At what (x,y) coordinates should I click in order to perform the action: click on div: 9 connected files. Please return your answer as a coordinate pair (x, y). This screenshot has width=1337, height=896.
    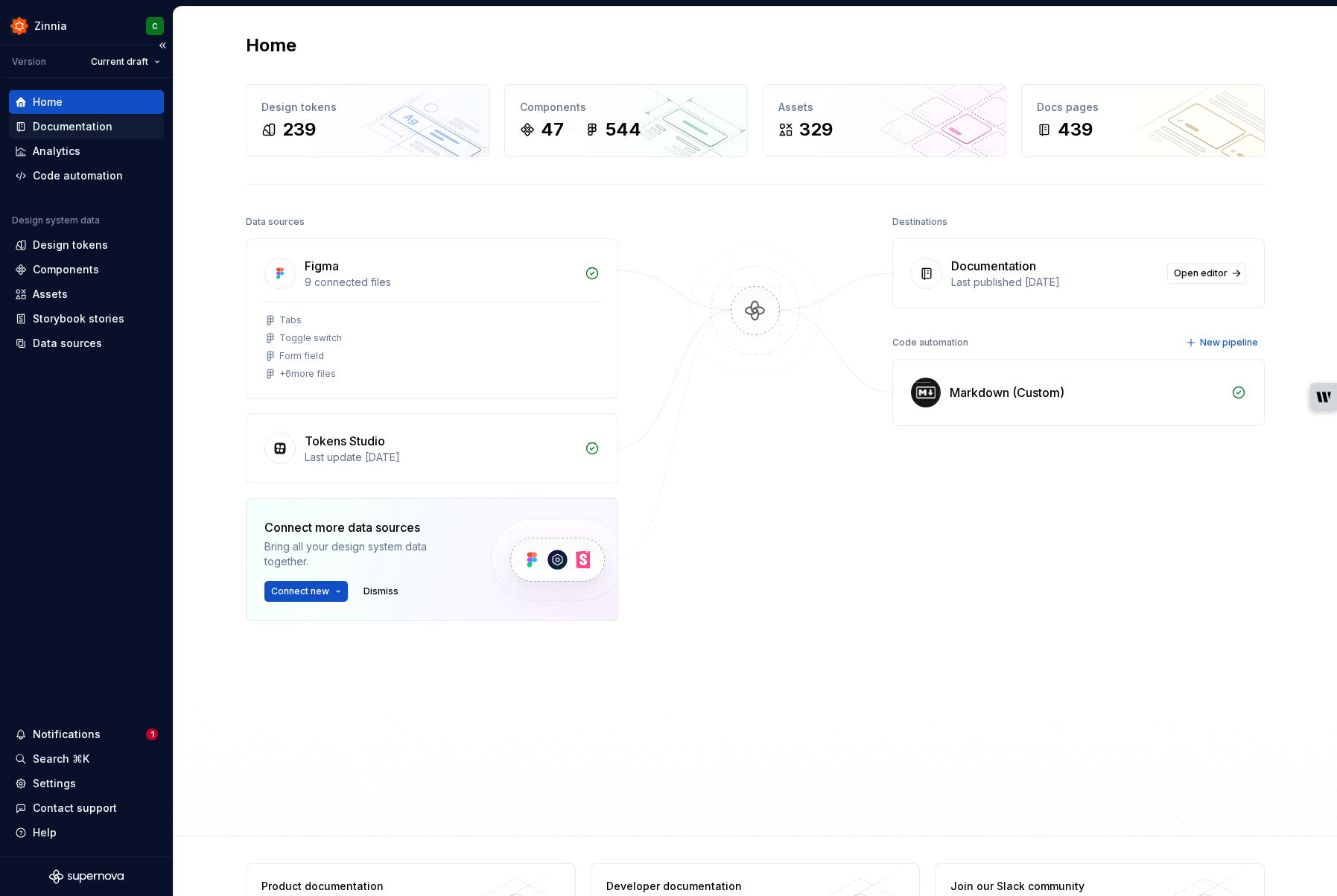
    Looking at the image, I should click on (440, 282).